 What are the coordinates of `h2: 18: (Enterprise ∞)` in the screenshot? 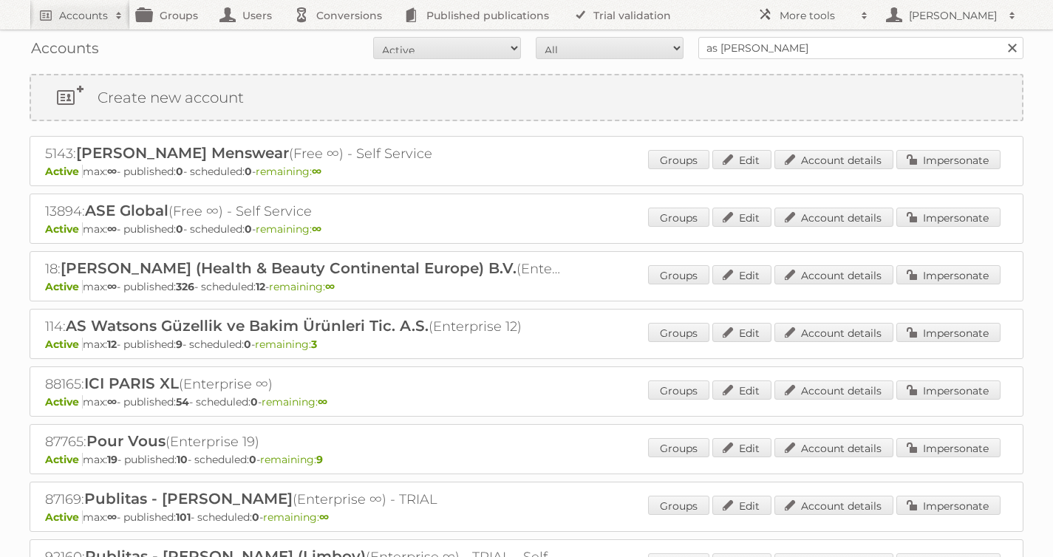 It's located at (304, 269).